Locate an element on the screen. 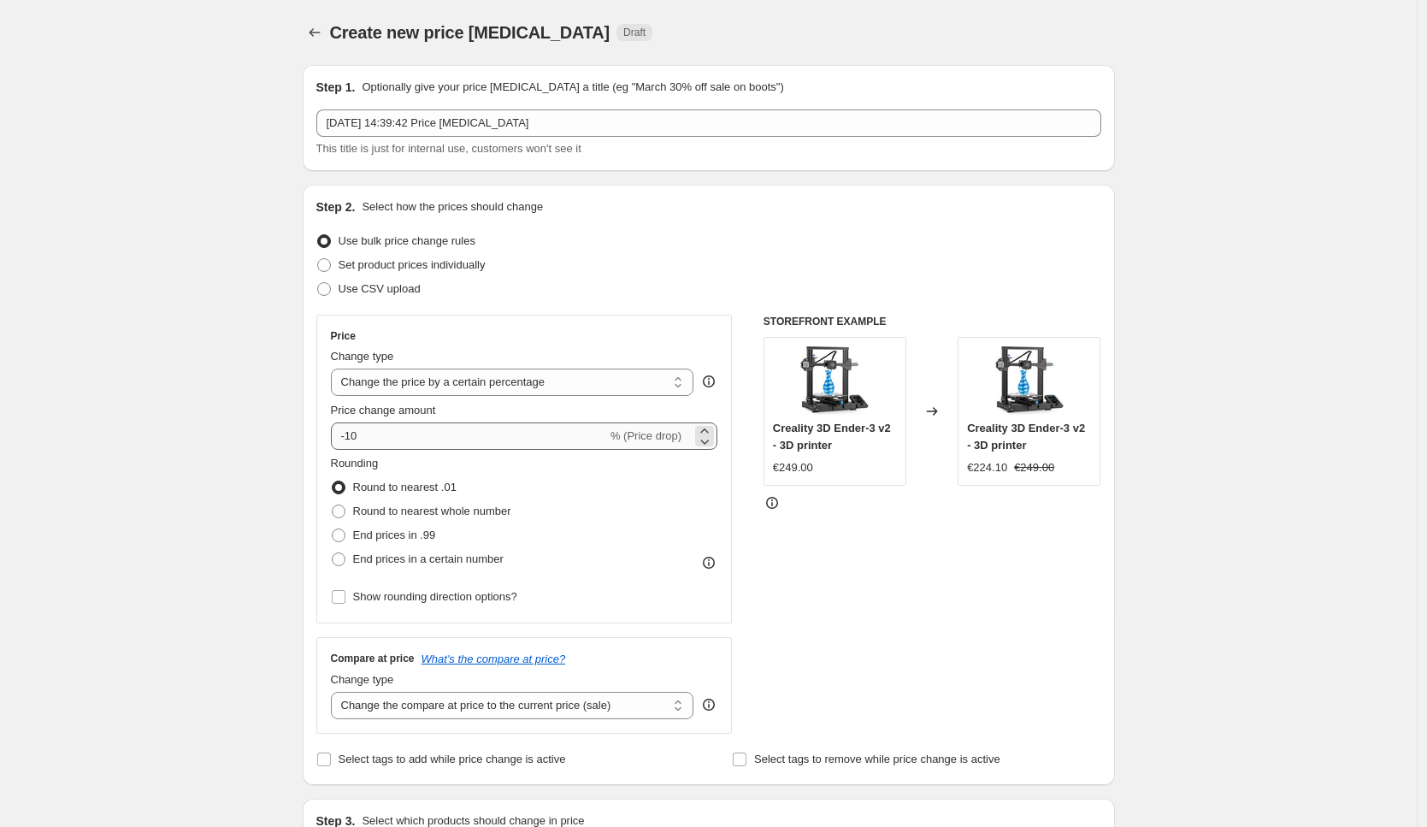 Image resolution: width=1427 pixels, height=827 pixels. h3: Compare at price is located at coordinates (373, 658).